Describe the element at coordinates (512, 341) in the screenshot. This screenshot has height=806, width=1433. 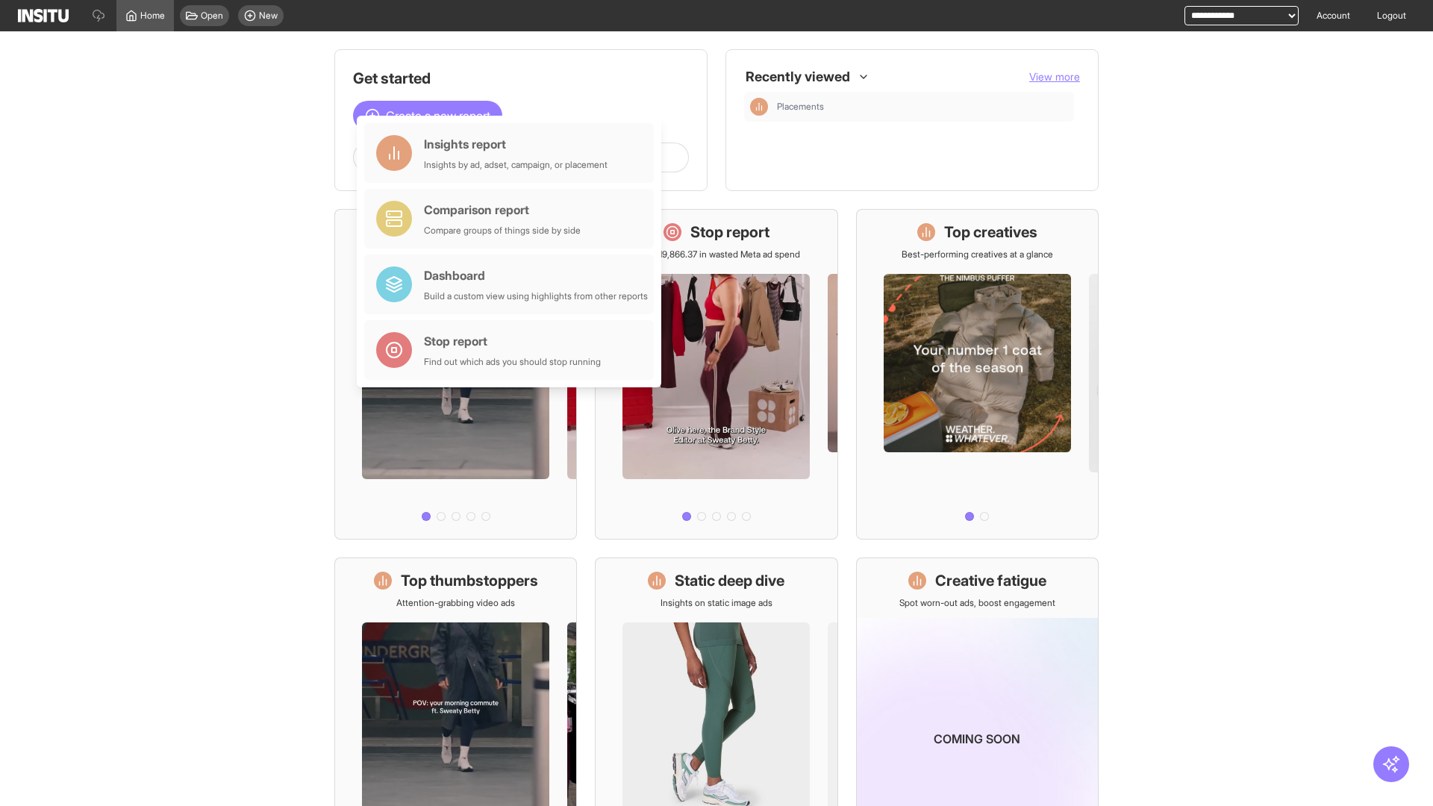
I see `div: Stop report` at that location.